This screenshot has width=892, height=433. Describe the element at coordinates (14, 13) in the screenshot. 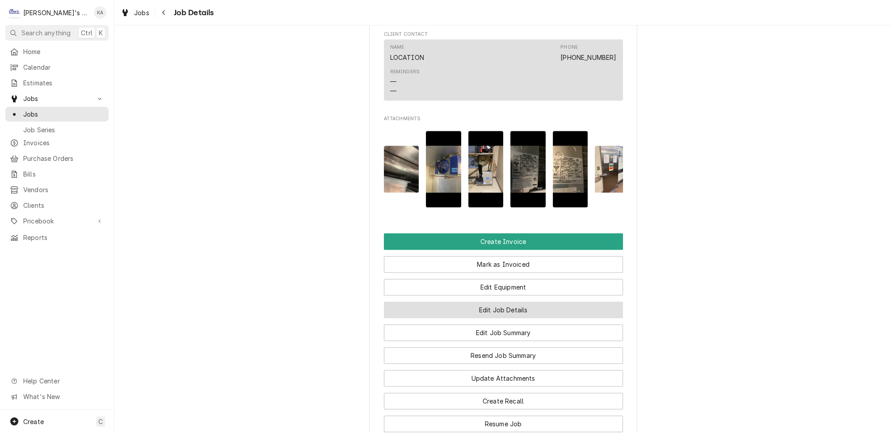

I see `div: Clay's Refrigeration's Avatar` at that location.